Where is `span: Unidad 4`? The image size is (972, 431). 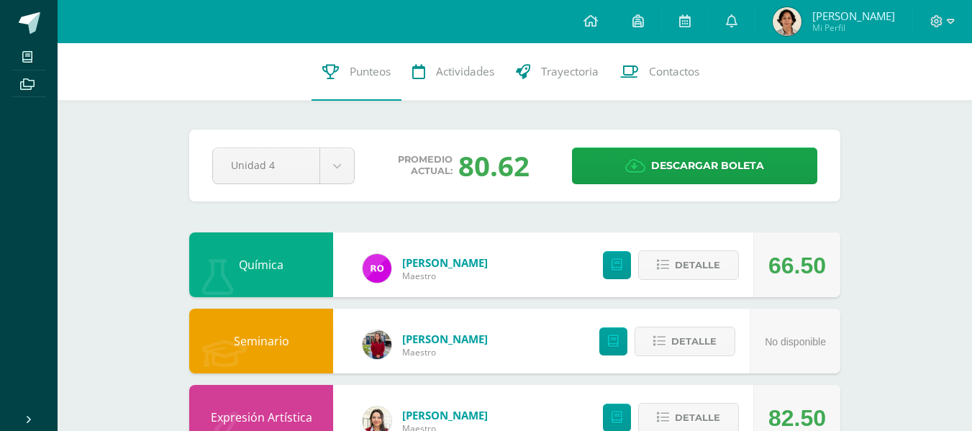 span: Unidad 4 is located at coordinates (266, 165).